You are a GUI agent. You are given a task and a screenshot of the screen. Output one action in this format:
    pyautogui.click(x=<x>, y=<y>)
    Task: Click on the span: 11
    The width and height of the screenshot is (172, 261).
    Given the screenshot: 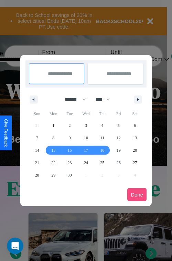 What is the action you would take?
    pyautogui.click(x=103, y=138)
    